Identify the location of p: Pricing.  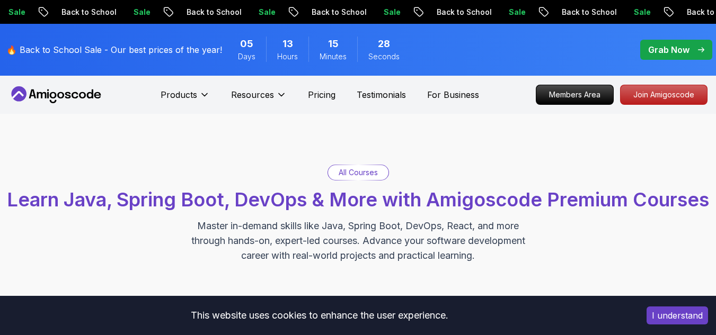
(322, 95).